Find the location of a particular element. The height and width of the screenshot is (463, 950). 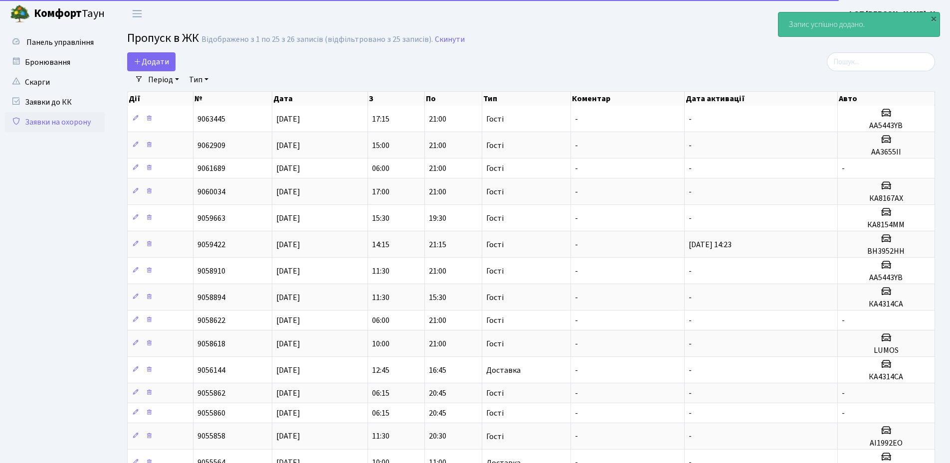

span: 9062909 is located at coordinates (211, 146).